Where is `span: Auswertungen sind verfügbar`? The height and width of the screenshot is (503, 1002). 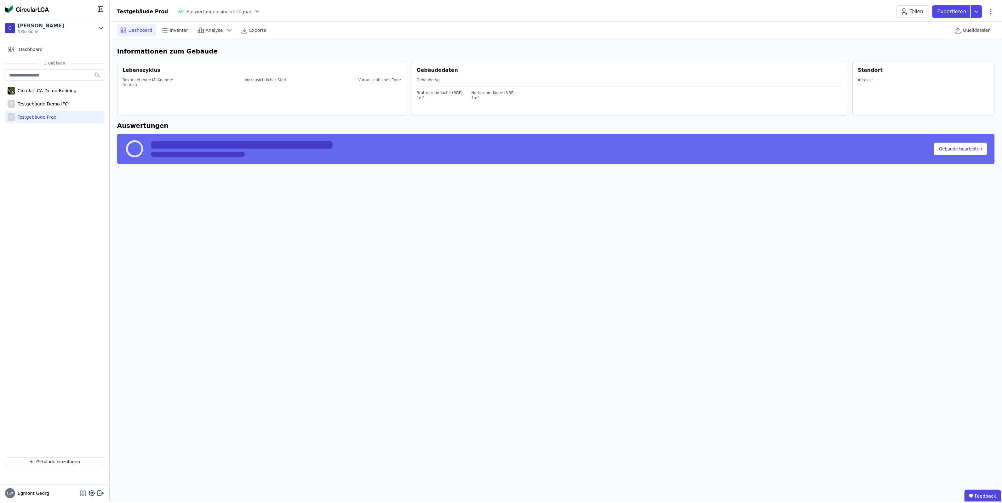
span: Auswertungen sind verfügbar is located at coordinates (220, 10).